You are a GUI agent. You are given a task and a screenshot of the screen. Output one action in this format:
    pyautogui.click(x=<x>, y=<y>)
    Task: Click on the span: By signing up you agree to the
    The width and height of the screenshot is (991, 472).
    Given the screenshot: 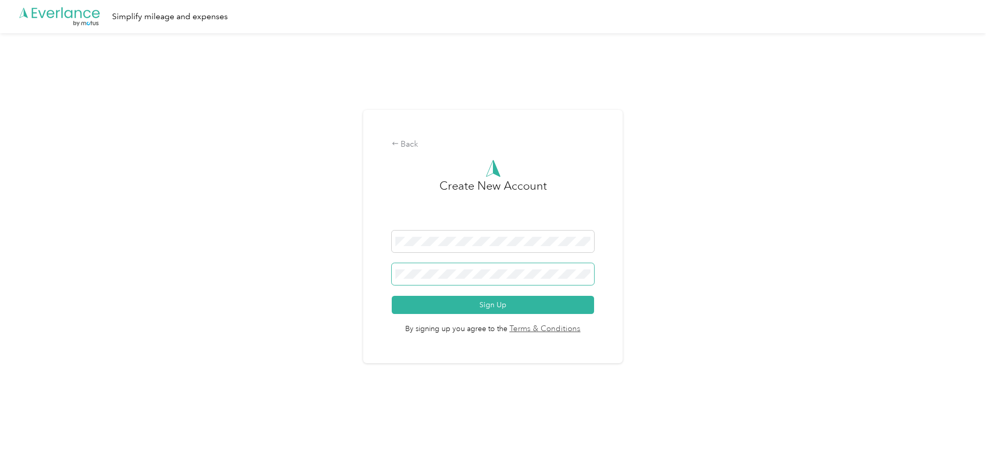 What is the action you would take?
    pyautogui.click(x=493, y=325)
    